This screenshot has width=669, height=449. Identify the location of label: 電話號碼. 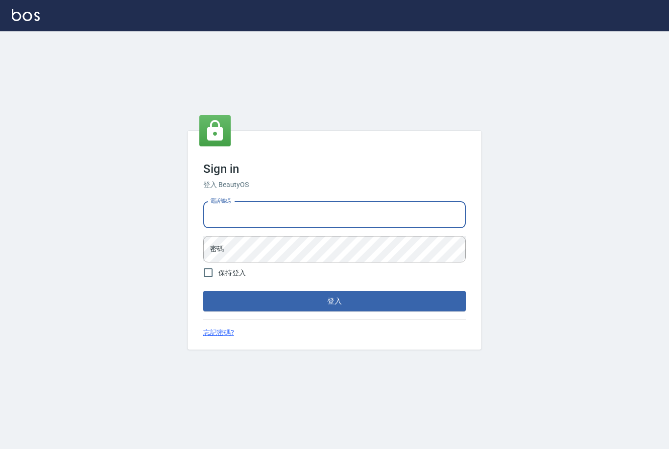
(220, 201).